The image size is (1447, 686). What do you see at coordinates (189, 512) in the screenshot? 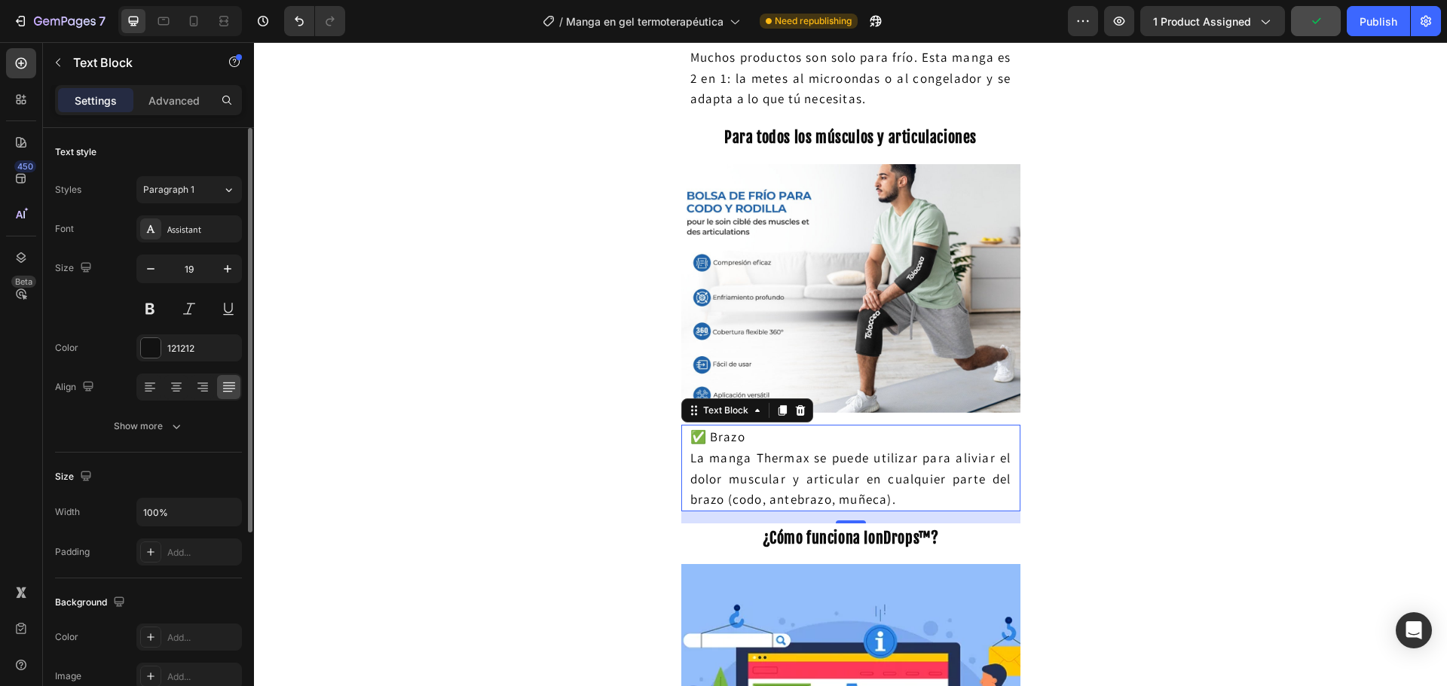
I see `input: Auto` at bounding box center [189, 512].